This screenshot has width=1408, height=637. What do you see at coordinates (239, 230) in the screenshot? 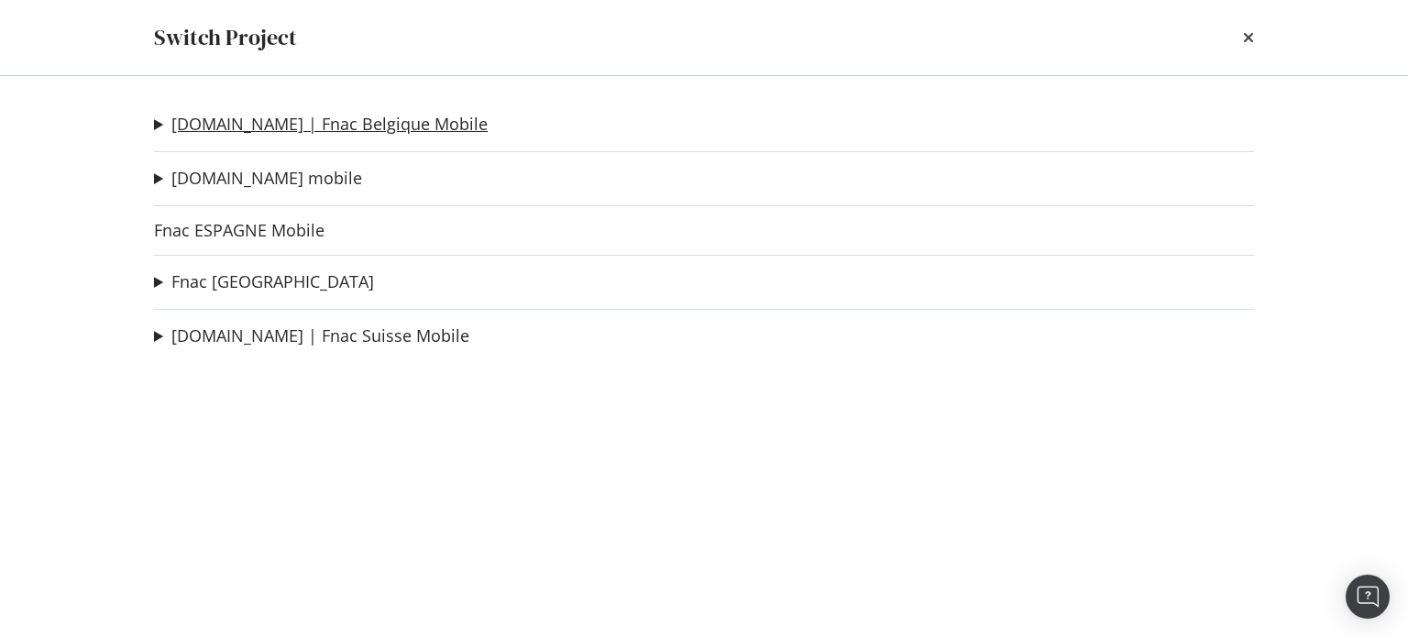
I see `a: Fnac ESPAGNE Mobile` at bounding box center [239, 230].